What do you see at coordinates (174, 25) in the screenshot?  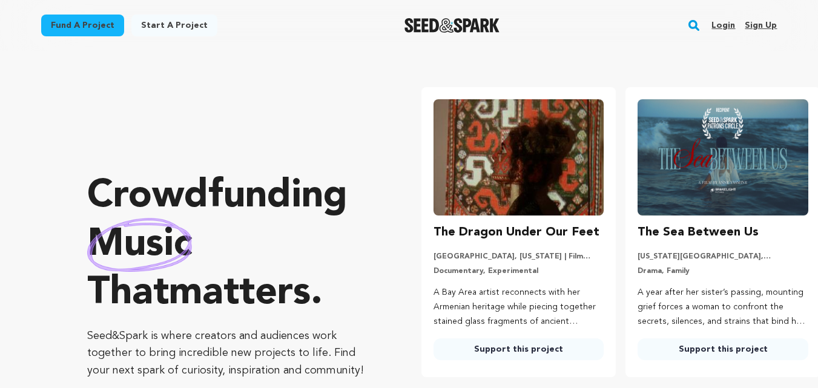 I see `a: Start a project` at bounding box center [174, 25].